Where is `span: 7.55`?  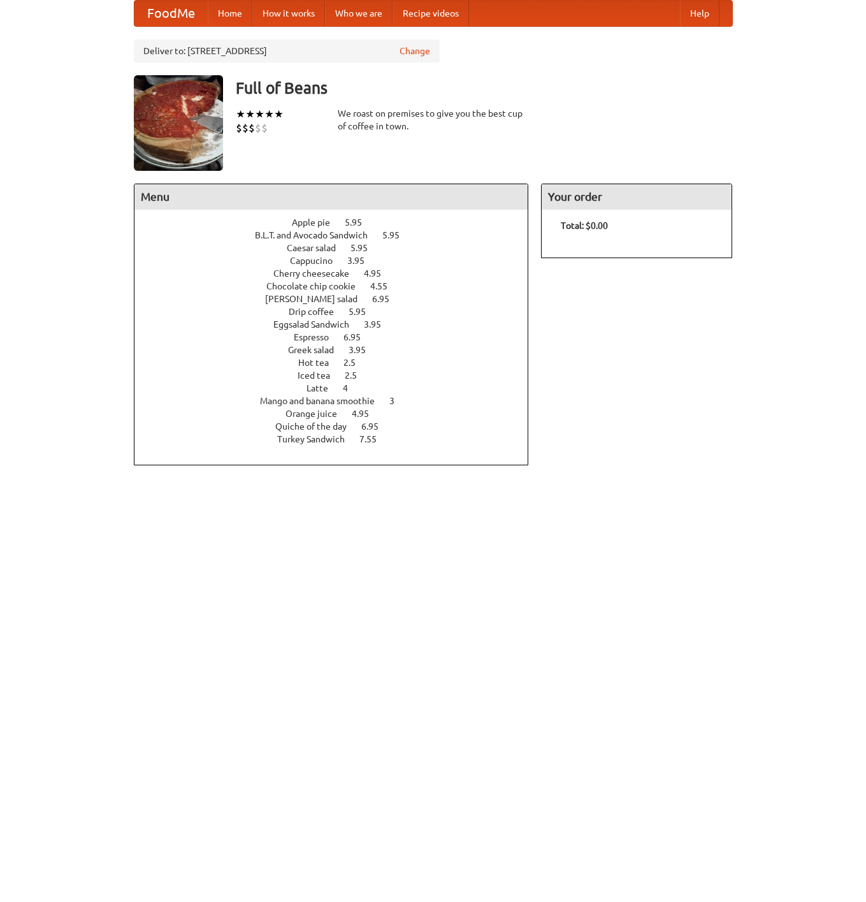 span: 7.55 is located at coordinates (374, 439).